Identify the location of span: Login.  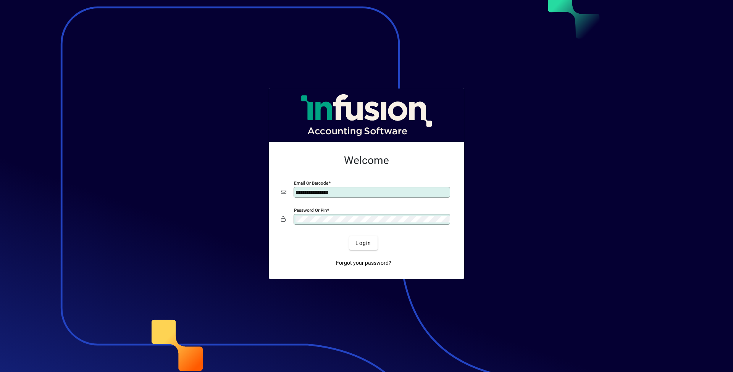
(363, 243).